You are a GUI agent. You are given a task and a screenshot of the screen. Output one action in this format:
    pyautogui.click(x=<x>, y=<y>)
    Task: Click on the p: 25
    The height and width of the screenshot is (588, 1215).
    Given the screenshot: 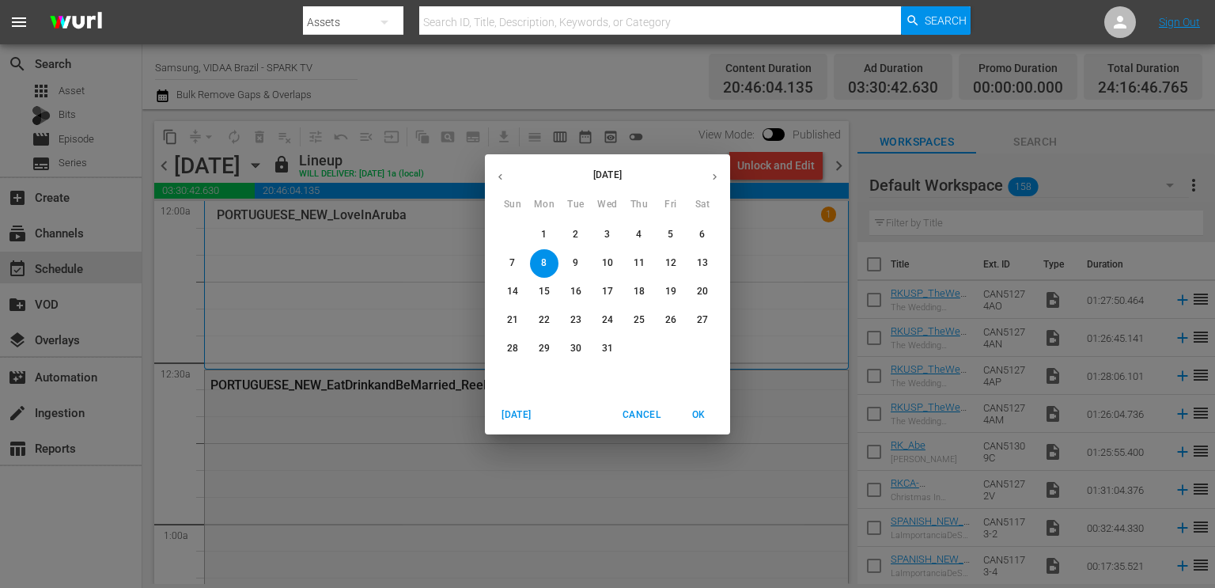 What is the action you would take?
    pyautogui.click(x=639, y=319)
    